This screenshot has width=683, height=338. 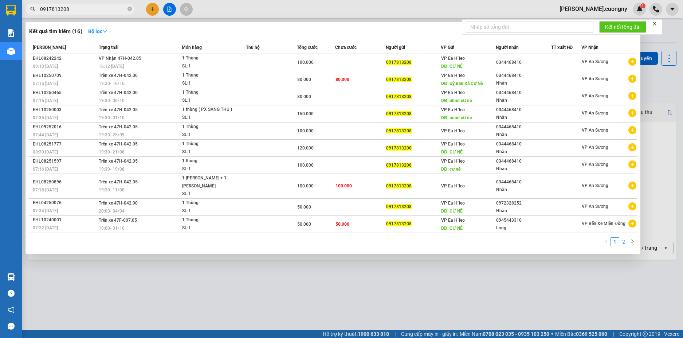 I want to click on span: down, so click(x=105, y=31).